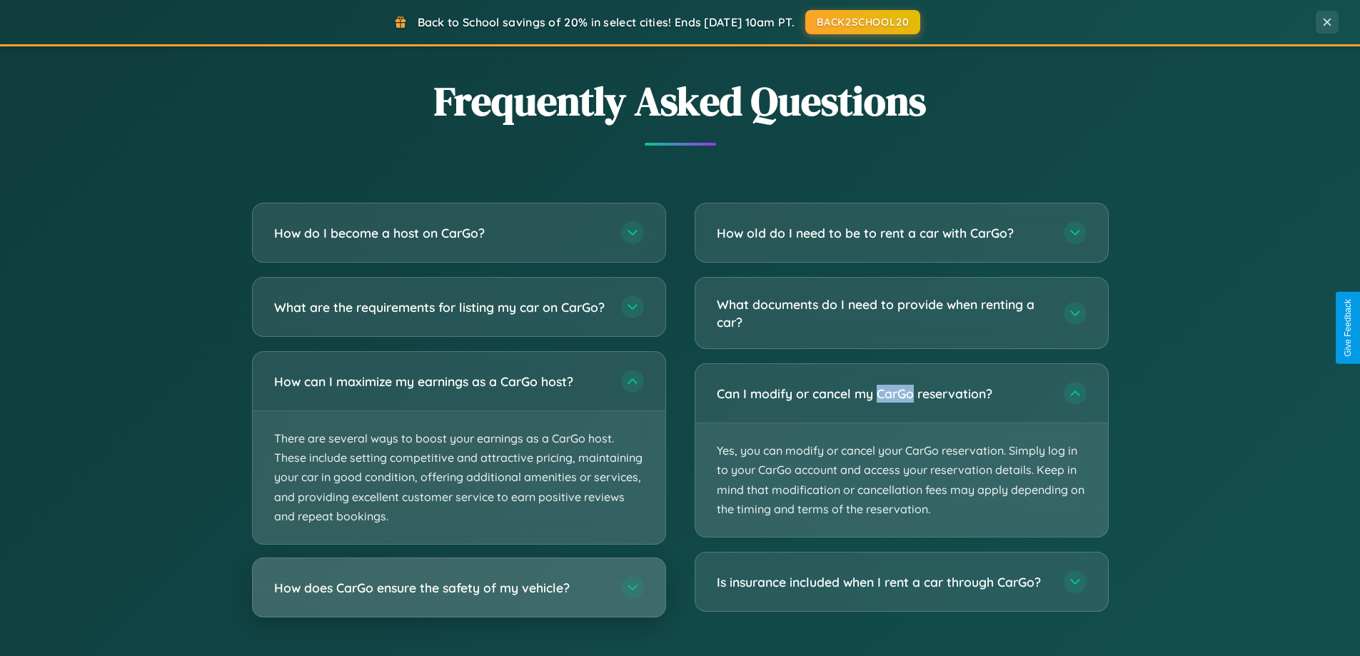 This screenshot has height=656, width=1360. What do you see at coordinates (883, 313) in the screenshot?
I see `h3: What documents do I need to provide when renting a car?` at bounding box center [883, 313].